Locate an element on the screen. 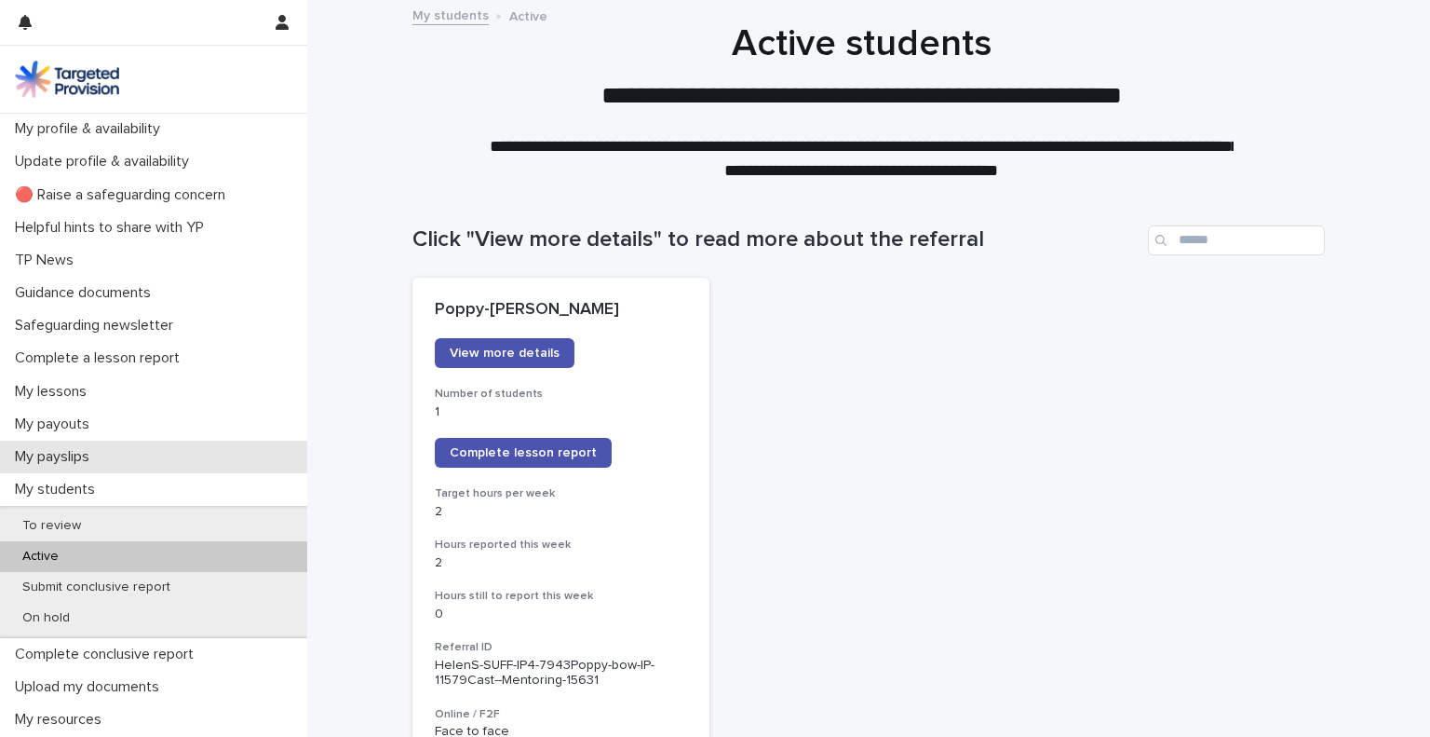  p: My profile & availability is located at coordinates (91, 129).